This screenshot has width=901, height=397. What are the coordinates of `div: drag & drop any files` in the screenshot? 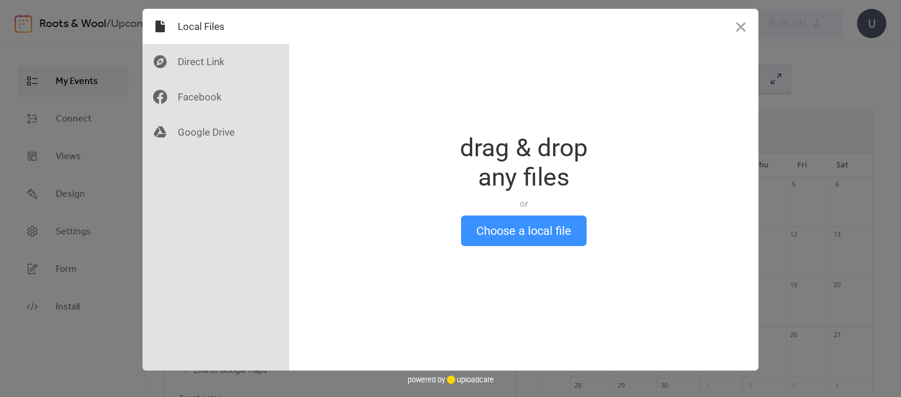 It's located at (524, 163).